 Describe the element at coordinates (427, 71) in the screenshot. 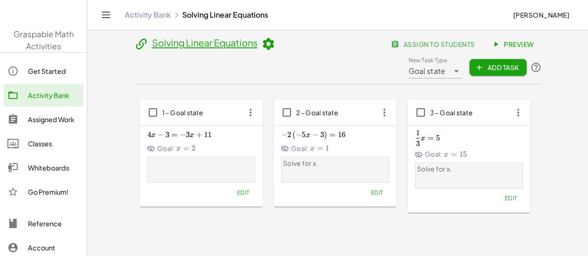

I see `span: Goal state` at that location.